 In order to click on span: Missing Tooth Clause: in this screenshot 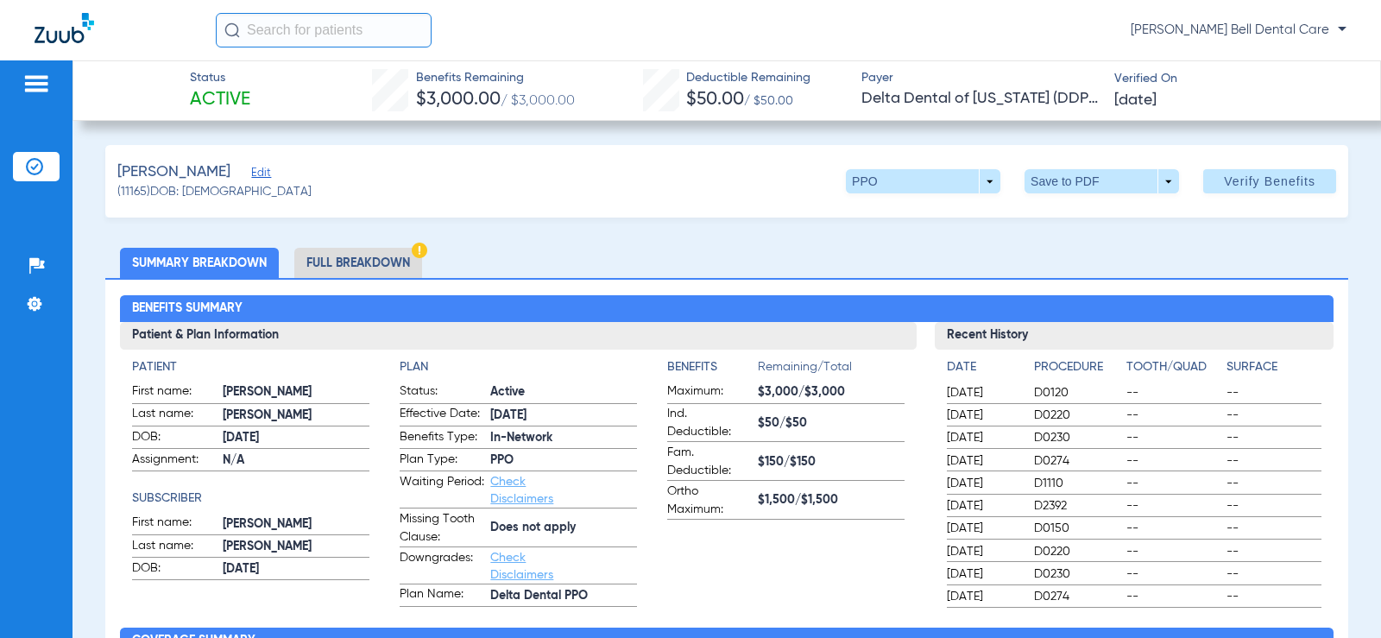, I will do `click(442, 528)`.